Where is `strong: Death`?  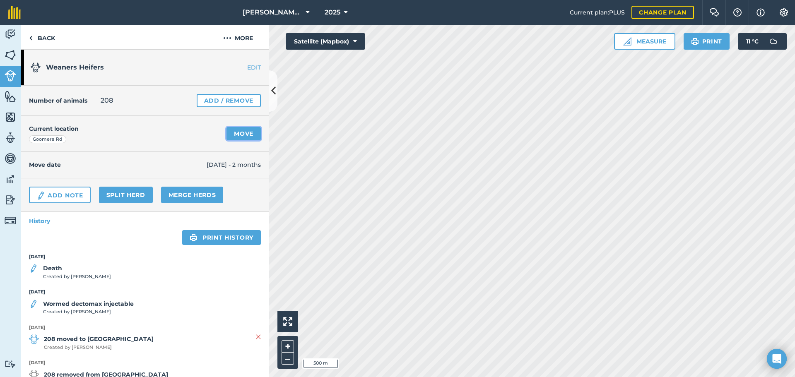
strong: Death is located at coordinates (77, 268).